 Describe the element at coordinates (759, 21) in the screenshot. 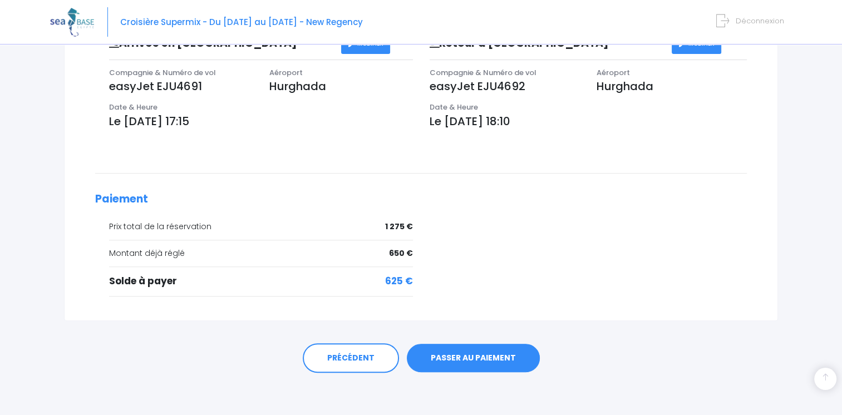

I see `span: Déconnexion` at that location.